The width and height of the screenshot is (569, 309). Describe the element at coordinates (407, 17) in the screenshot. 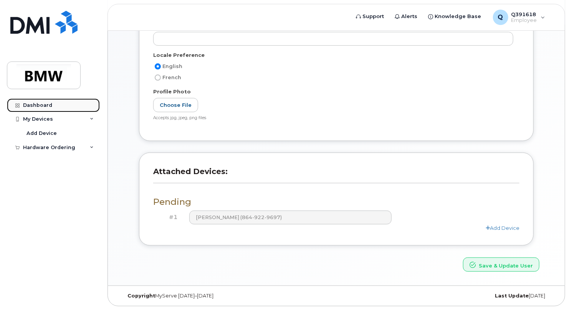

I see `a: Alerts` at that location.